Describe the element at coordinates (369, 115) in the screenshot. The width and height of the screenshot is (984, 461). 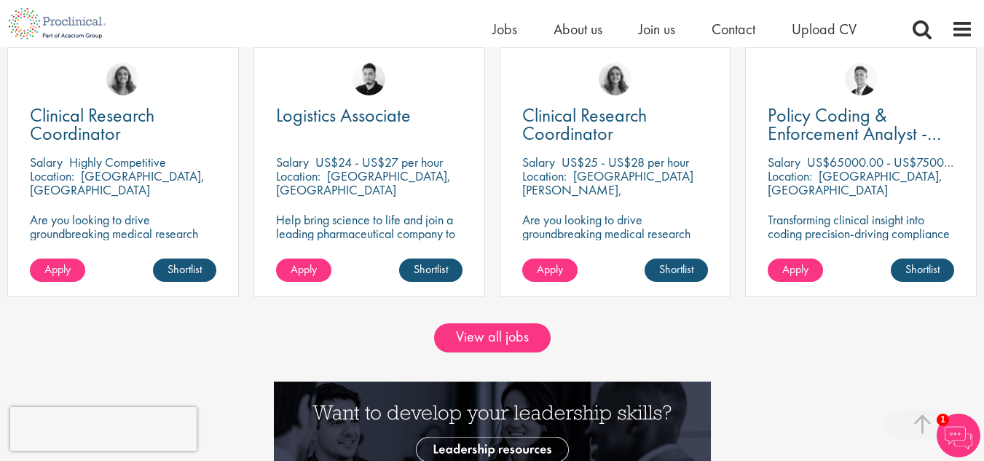
I see `a: Logistics Associate` at that location.